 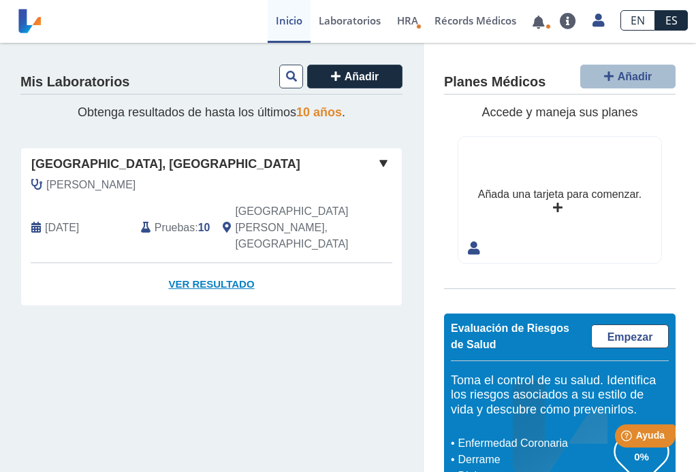 I want to click on h4: Planes Médicos, so click(x=494, y=82).